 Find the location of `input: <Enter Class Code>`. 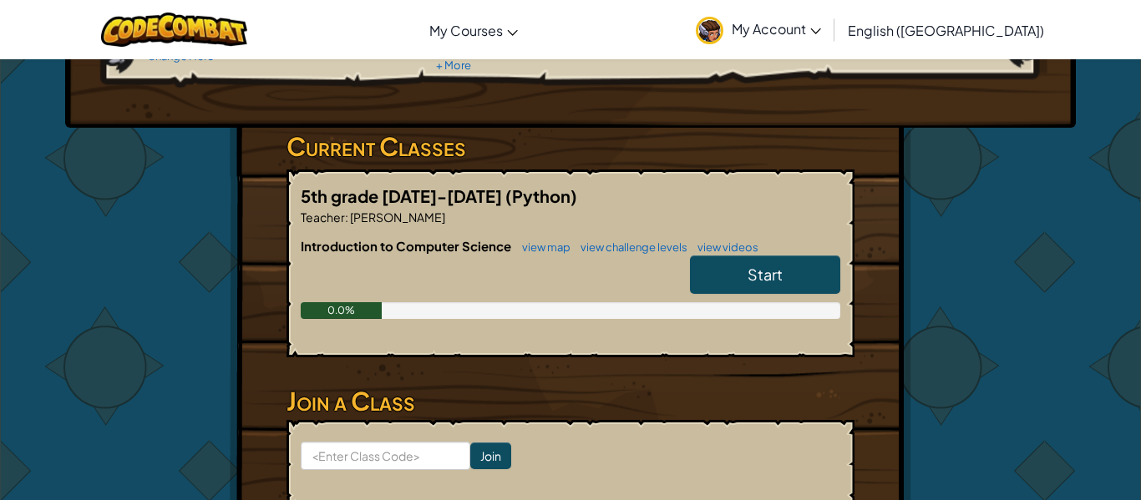

input: <Enter Class Code> is located at coordinates (385, 456).